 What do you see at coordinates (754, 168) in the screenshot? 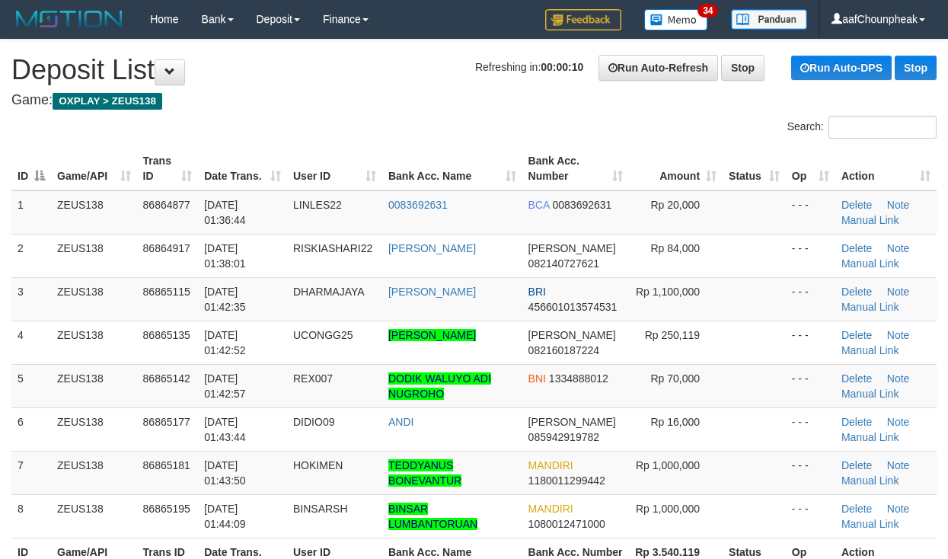
I see `th: Status: activate to sort column ascending` at bounding box center [754, 168].